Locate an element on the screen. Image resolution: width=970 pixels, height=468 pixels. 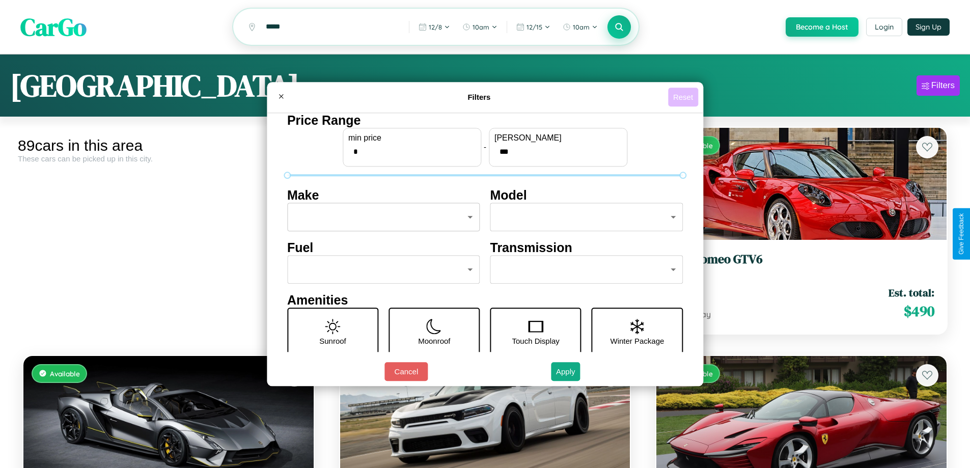
span: Est. total: is located at coordinates (912, 292).